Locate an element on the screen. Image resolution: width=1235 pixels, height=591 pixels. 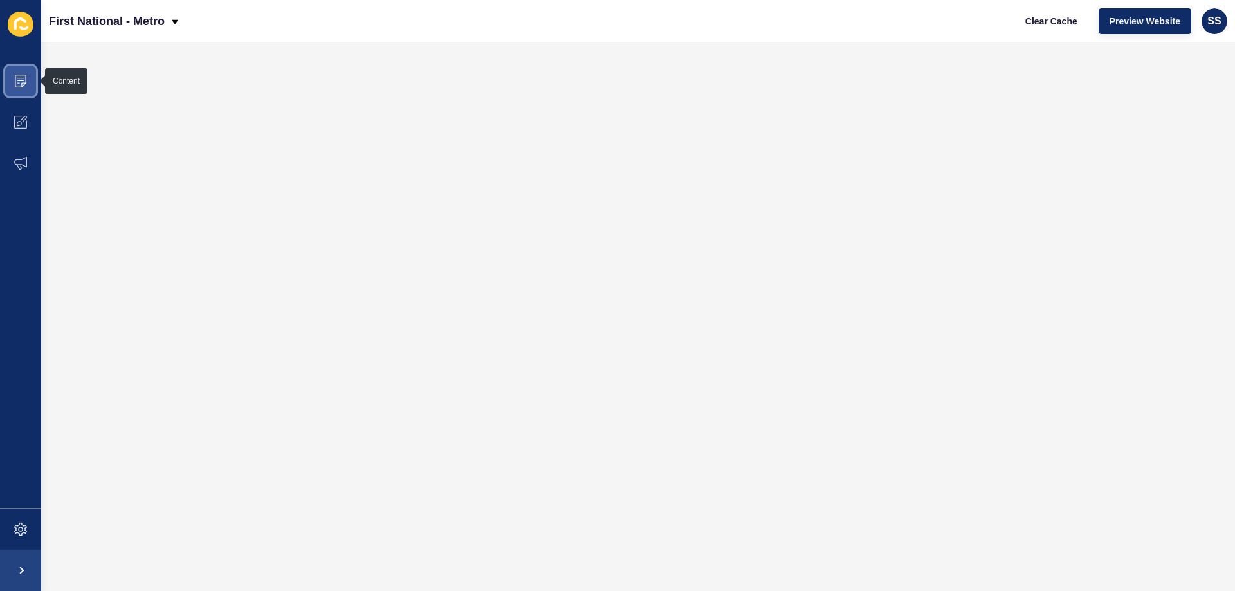
span: Clear Cache is located at coordinates (1051, 21).